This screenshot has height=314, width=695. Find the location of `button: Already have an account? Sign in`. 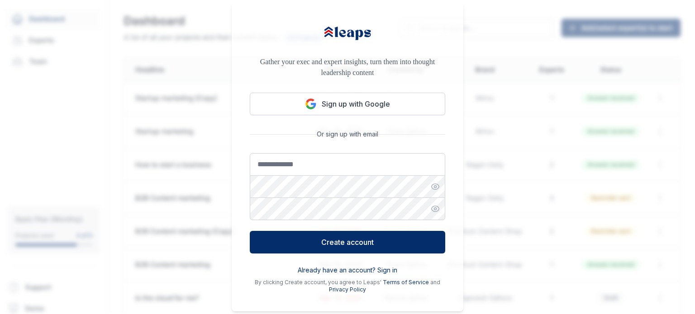

button: Already have an account? Sign in is located at coordinates (347, 270).